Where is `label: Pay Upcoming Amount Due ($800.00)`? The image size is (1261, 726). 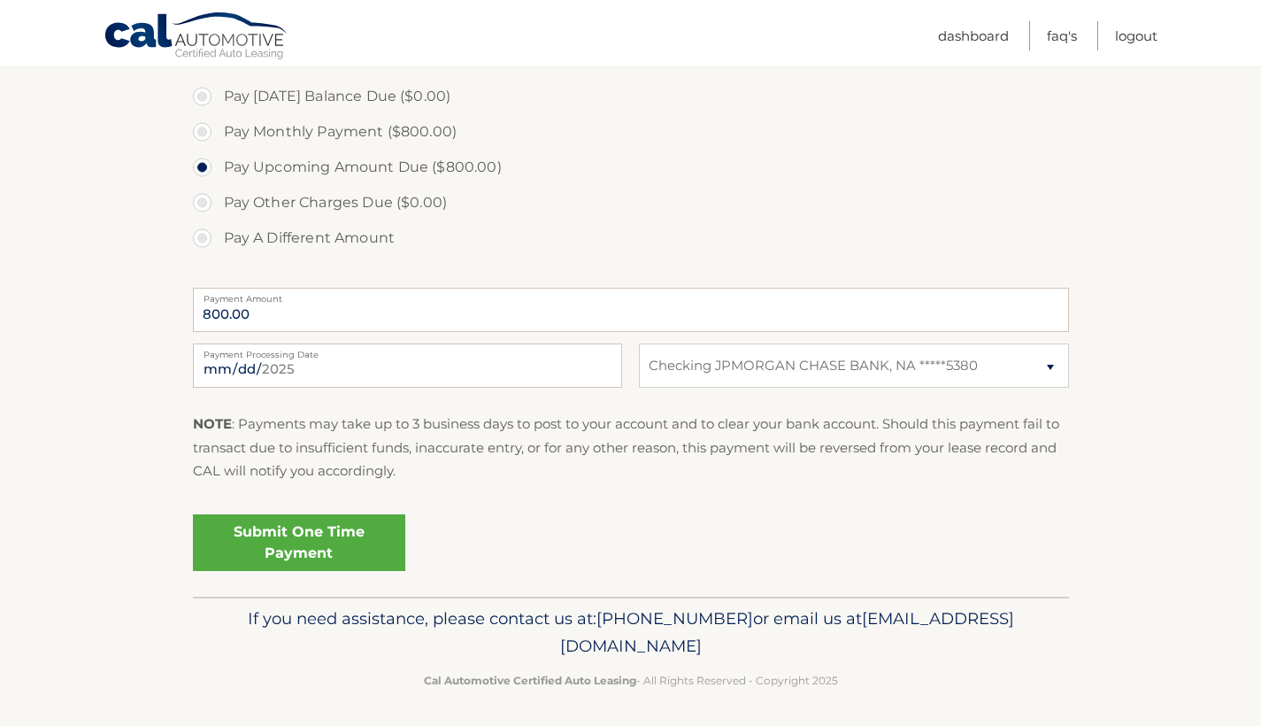 label: Pay Upcoming Amount Due ($800.00) is located at coordinates (631, 167).